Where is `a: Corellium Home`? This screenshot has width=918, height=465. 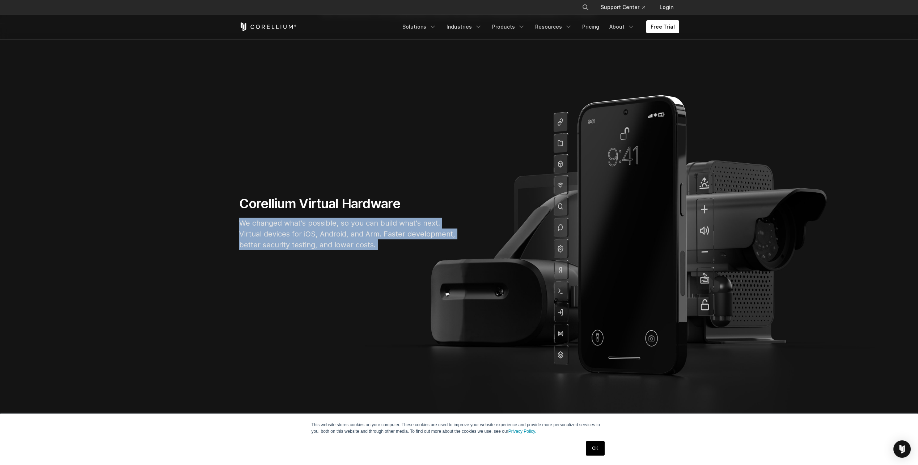
a: Corellium Home is located at coordinates (268, 27).